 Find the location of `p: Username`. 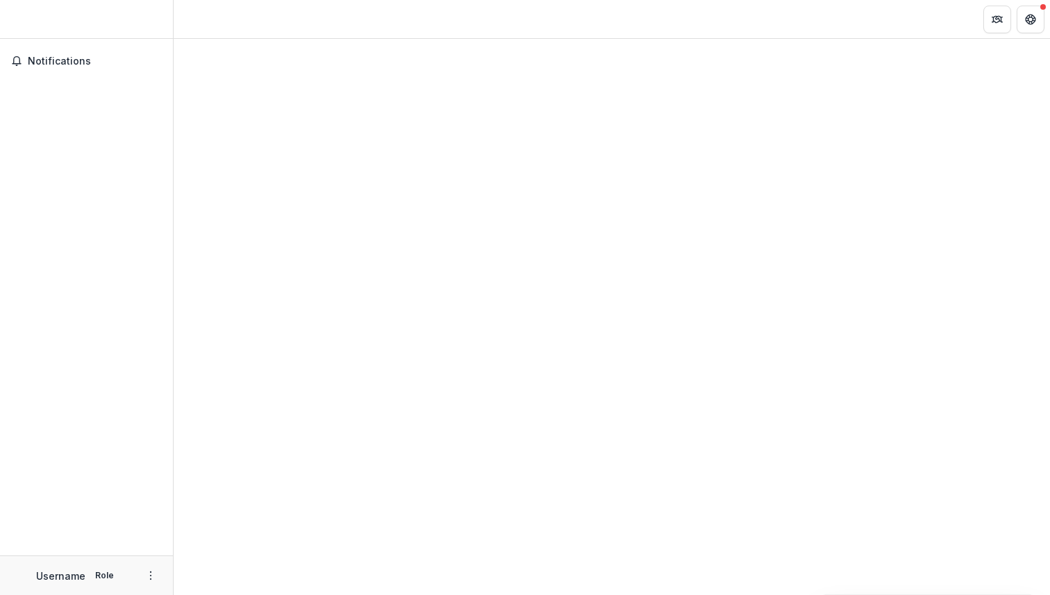

p: Username is located at coordinates (60, 576).